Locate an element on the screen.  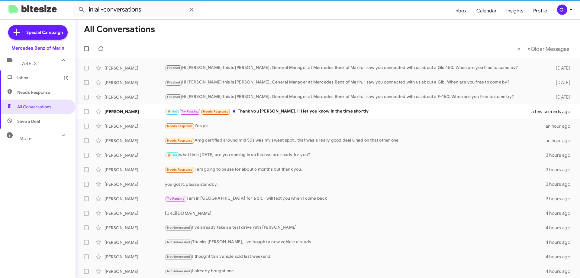
div: I already bought one is located at coordinates (355, 271).